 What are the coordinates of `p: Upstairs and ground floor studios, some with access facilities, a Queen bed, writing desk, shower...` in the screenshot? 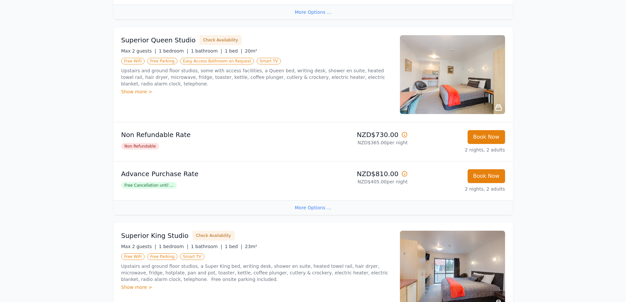 It's located at (256, 77).